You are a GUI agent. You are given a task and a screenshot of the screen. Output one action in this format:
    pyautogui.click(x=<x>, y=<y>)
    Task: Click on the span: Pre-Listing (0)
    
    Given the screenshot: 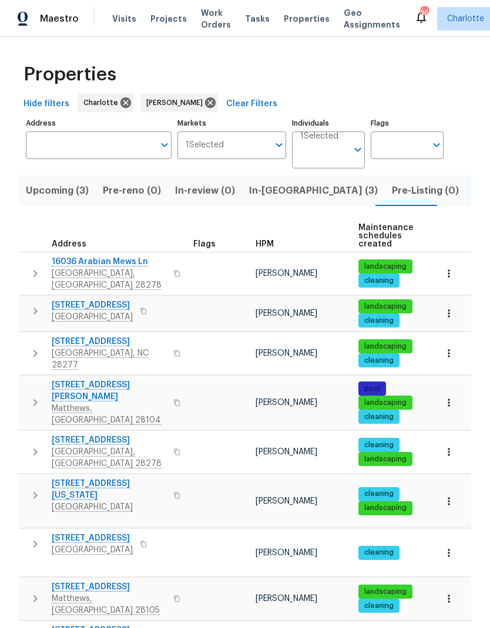 What is the action you would take?
    pyautogui.click(x=425, y=191)
    